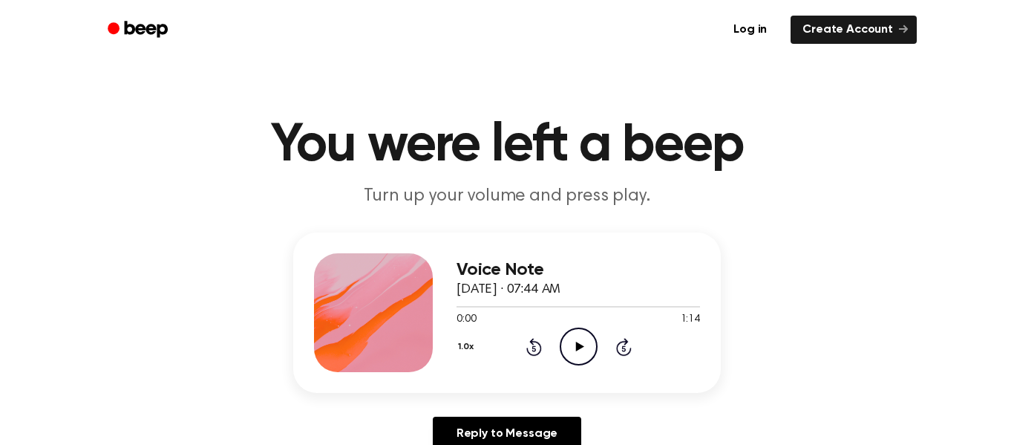 The image size is (1014, 445). I want to click on a: Create Account, so click(854, 30).